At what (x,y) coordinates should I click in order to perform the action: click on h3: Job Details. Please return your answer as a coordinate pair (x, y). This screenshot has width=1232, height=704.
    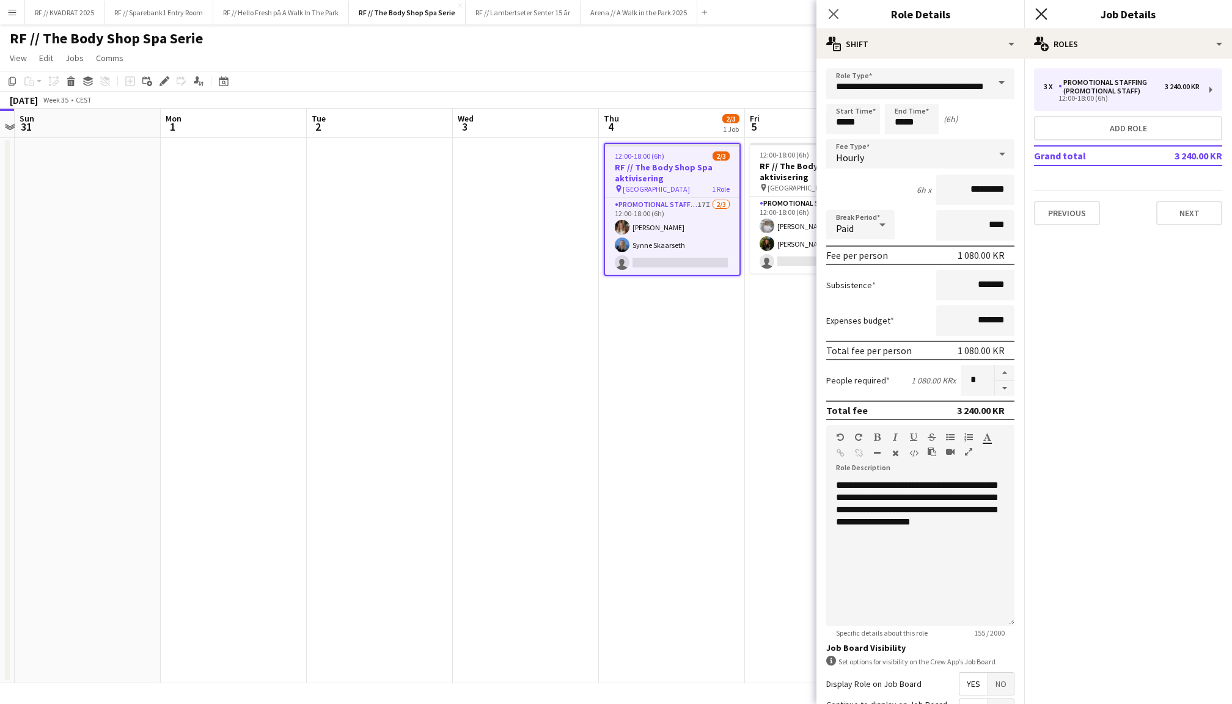
    Looking at the image, I should click on (1128, 14).